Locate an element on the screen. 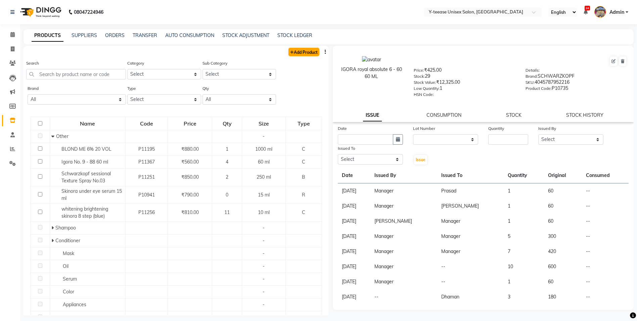 This screenshot has height=321, width=637. span: C is located at coordinates (304, 149).